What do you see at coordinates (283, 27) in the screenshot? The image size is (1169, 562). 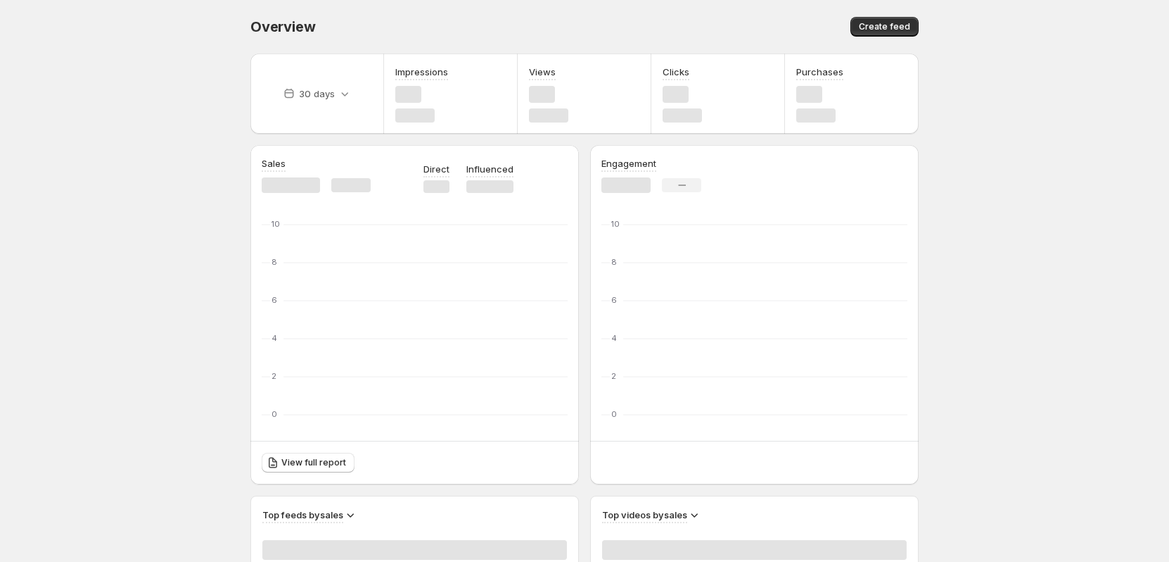 I see `span: Overview` at bounding box center [283, 27].